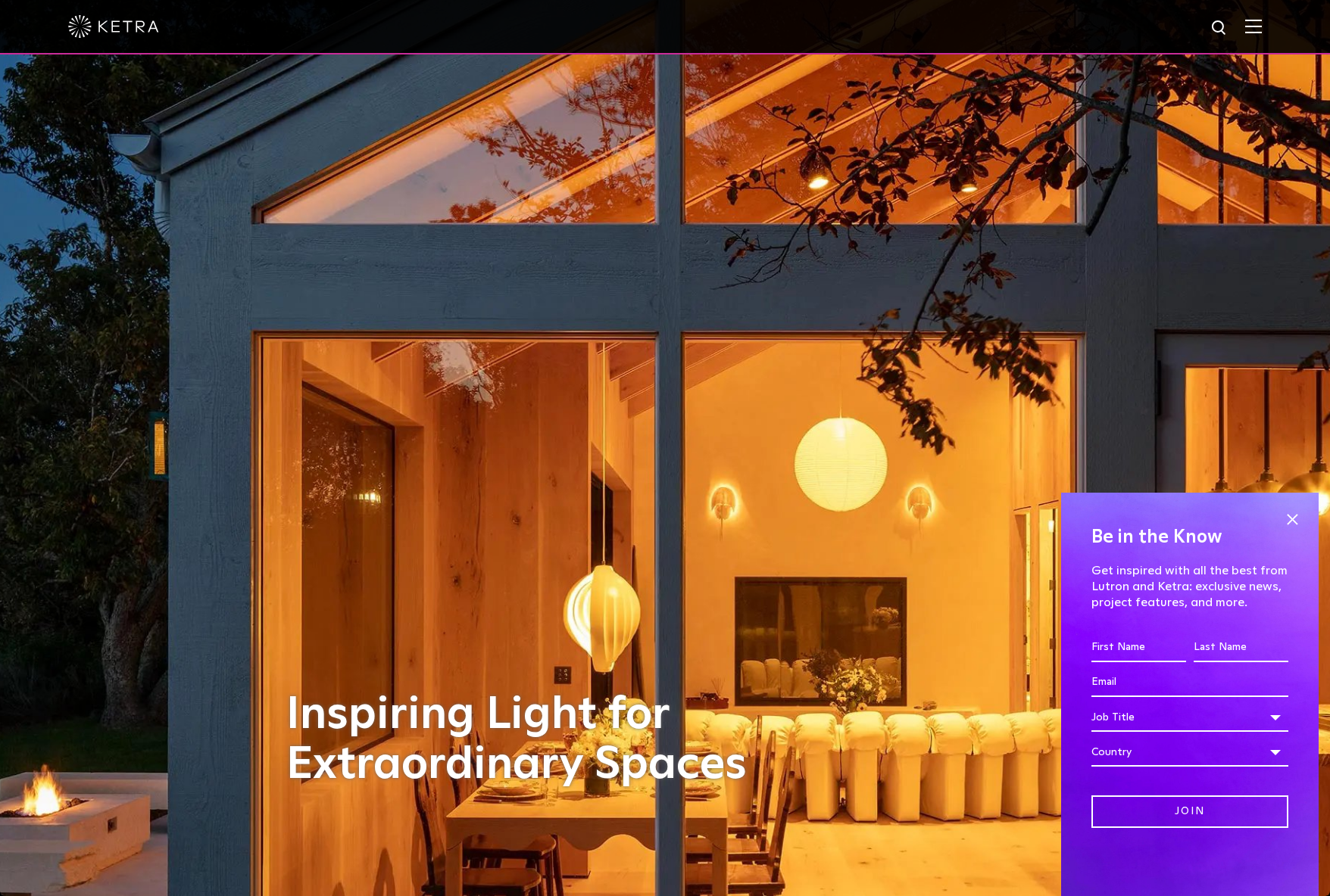  Describe the element at coordinates (1190, 586) in the screenshot. I see `p: Get inspired with all the best from Lutron and Ketra: exclusive news, project features, and more.` at that location.